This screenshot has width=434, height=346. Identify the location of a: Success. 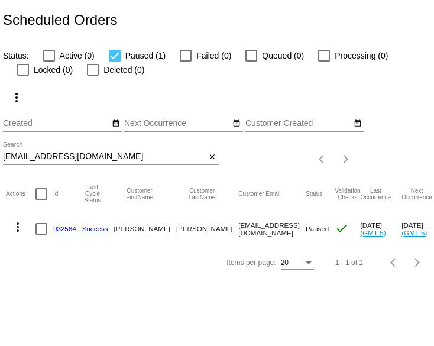
(95, 228).